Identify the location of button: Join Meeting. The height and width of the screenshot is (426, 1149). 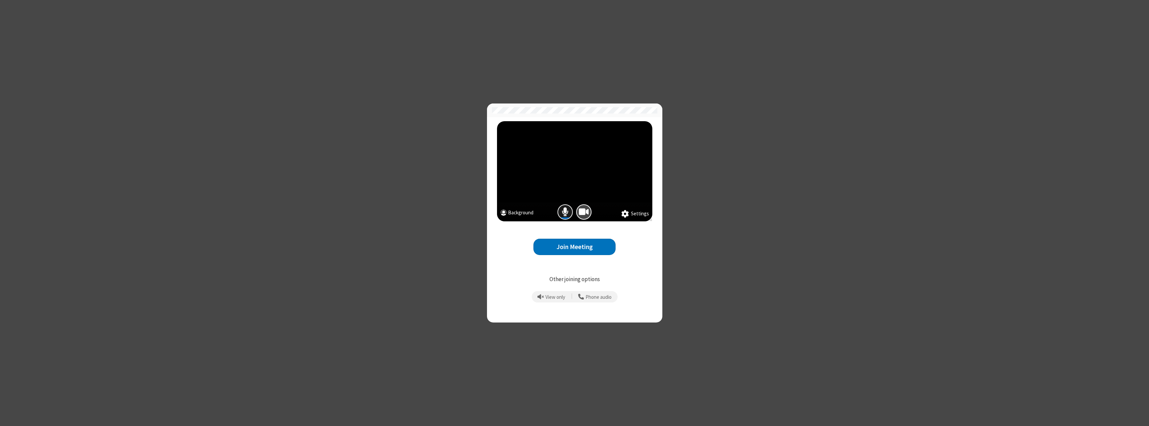
(575, 247).